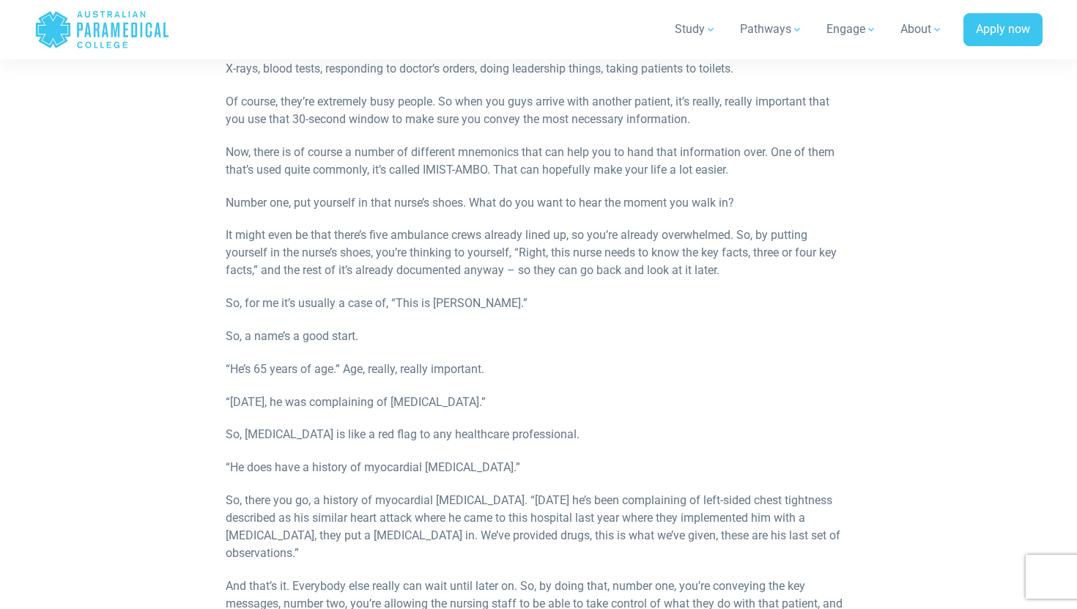 Image resolution: width=1077 pixels, height=609 pixels. I want to click on p: So, a name’s a good start., so click(538, 336).